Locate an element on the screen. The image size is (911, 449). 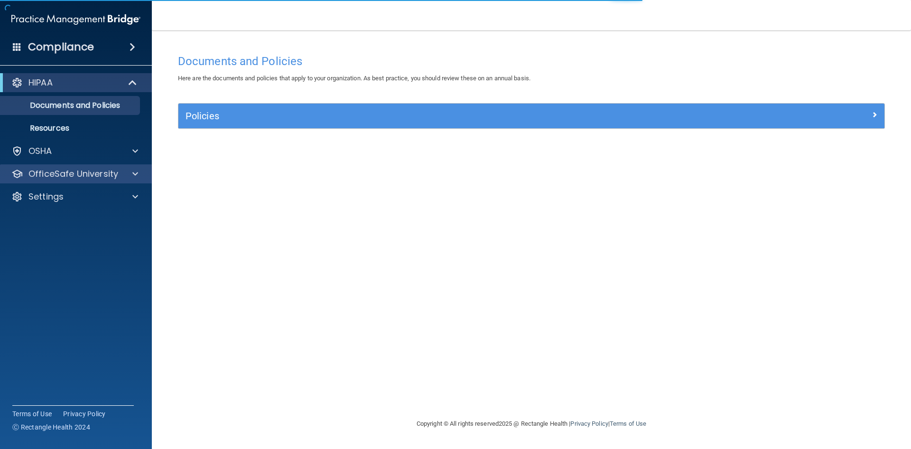
a: Policies is located at coordinates (532, 116).